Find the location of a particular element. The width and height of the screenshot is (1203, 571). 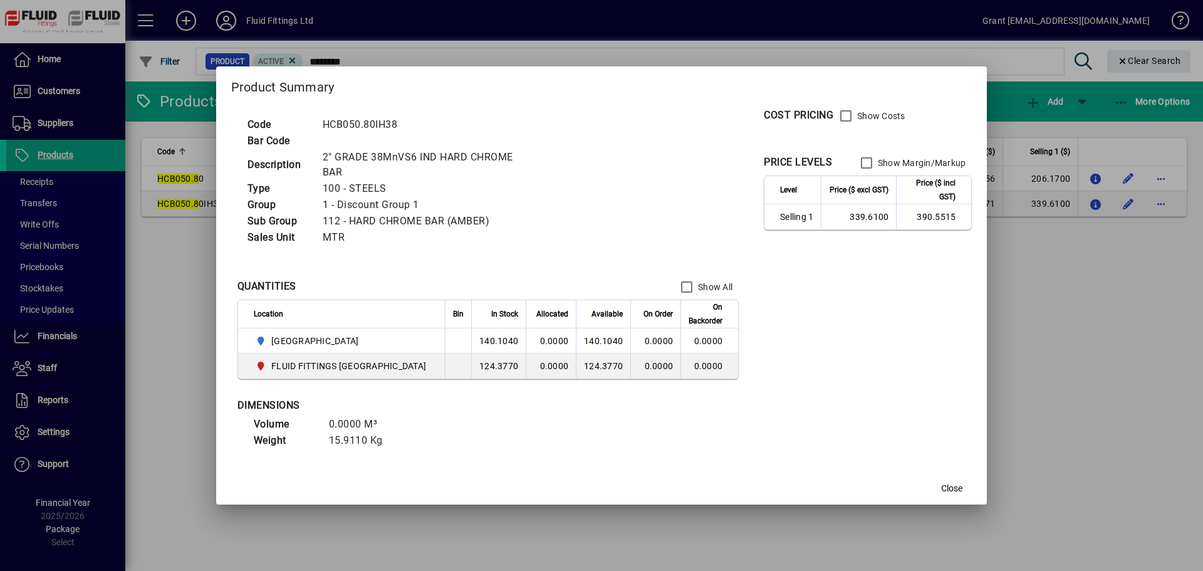

span: Close is located at coordinates (952, 488).